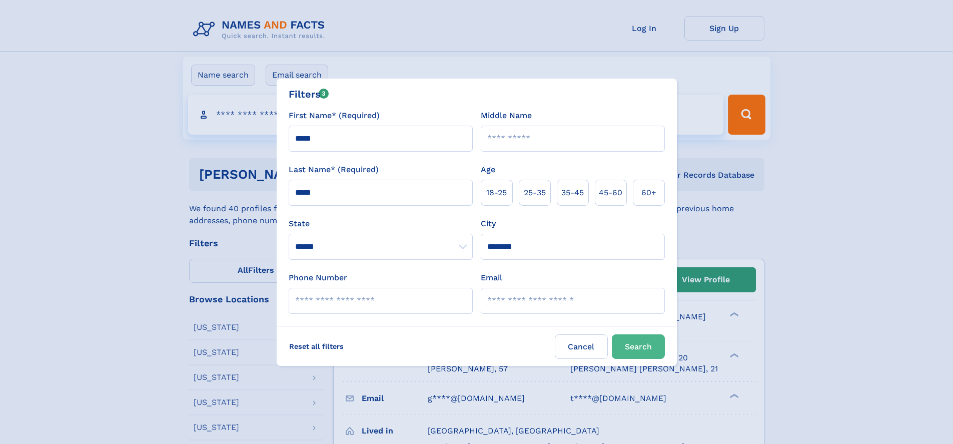  Describe the element at coordinates (581, 346) in the screenshot. I see `label: Cancel` at that location.